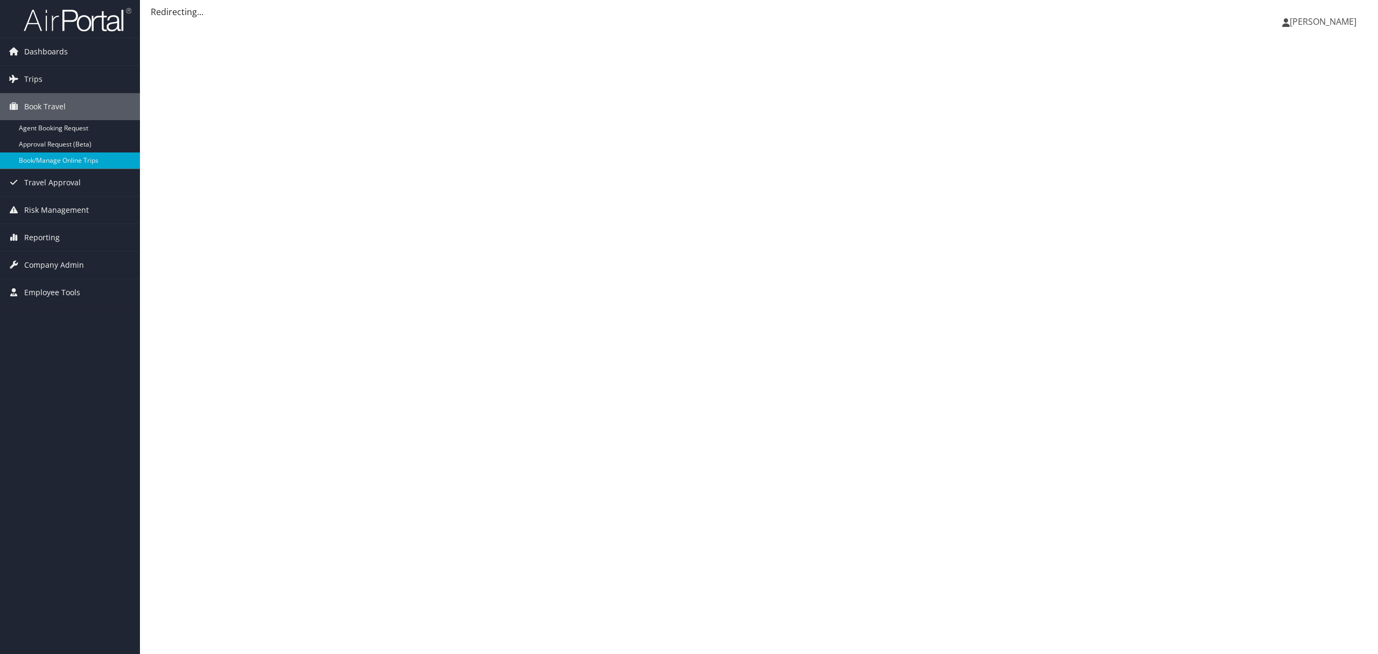  Describe the element at coordinates (57, 210) in the screenshot. I see `span: Risk Management` at that location.